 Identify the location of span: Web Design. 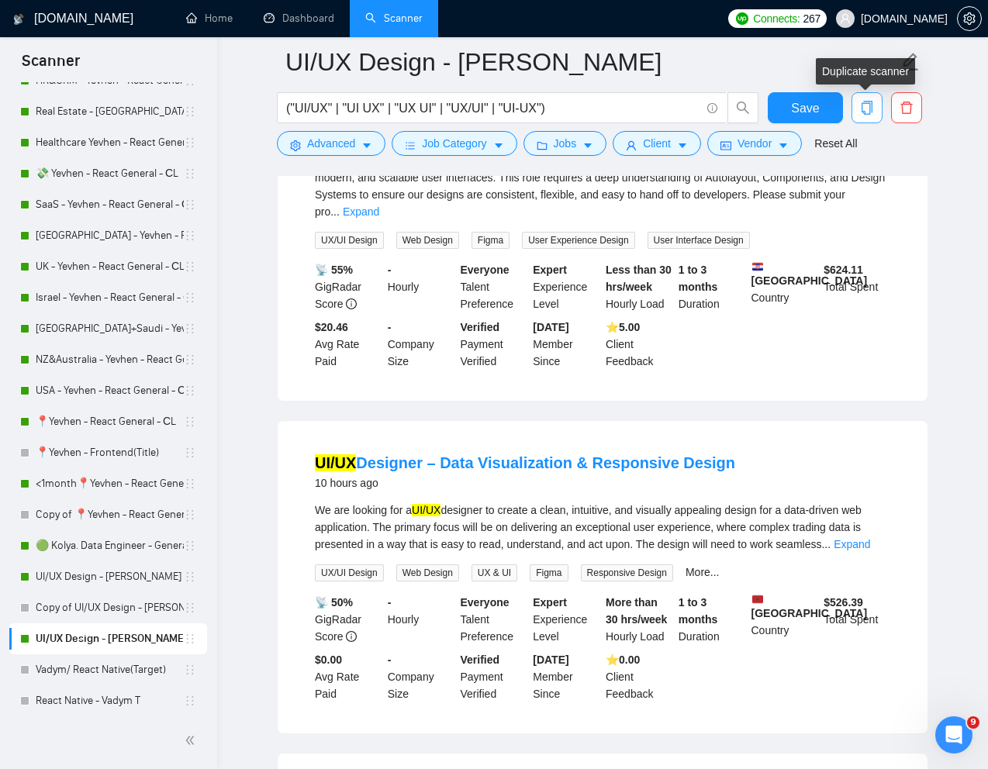
(427, 573).